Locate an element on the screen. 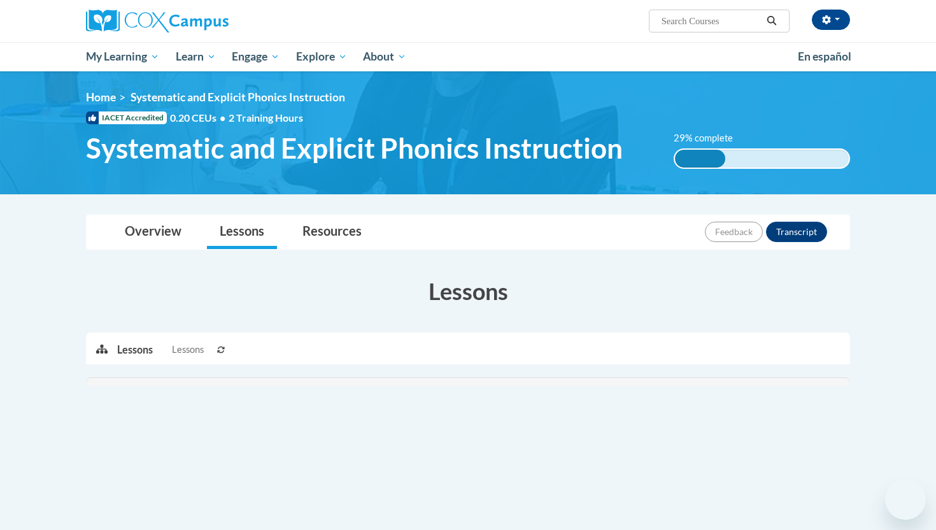  div: 29% complete is located at coordinates (700, 159).